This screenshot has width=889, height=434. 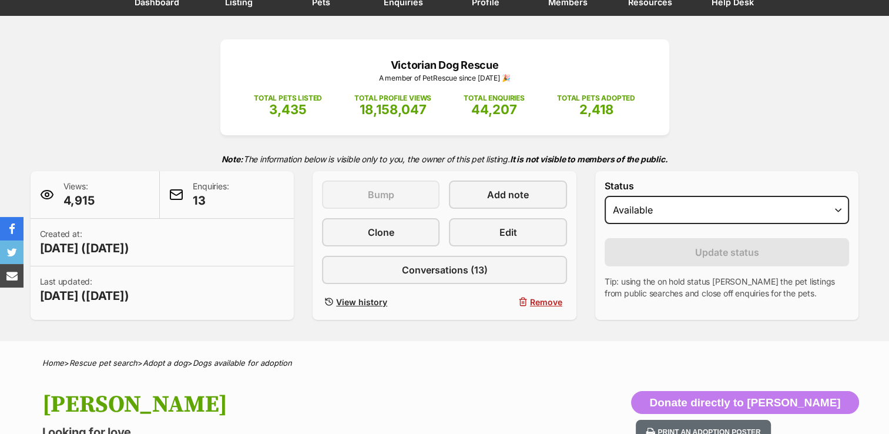 What do you see at coordinates (79, 200) in the screenshot?
I see `span: 4,915` at bounding box center [79, 200].